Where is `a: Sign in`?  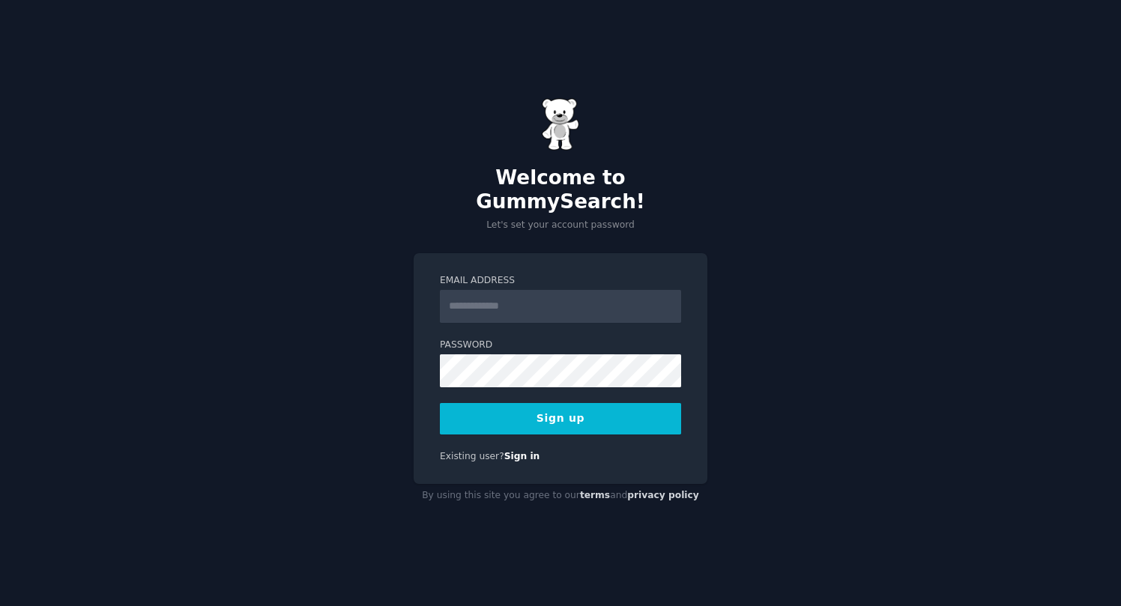 a: Sign in is located at coordinates (522, 456).